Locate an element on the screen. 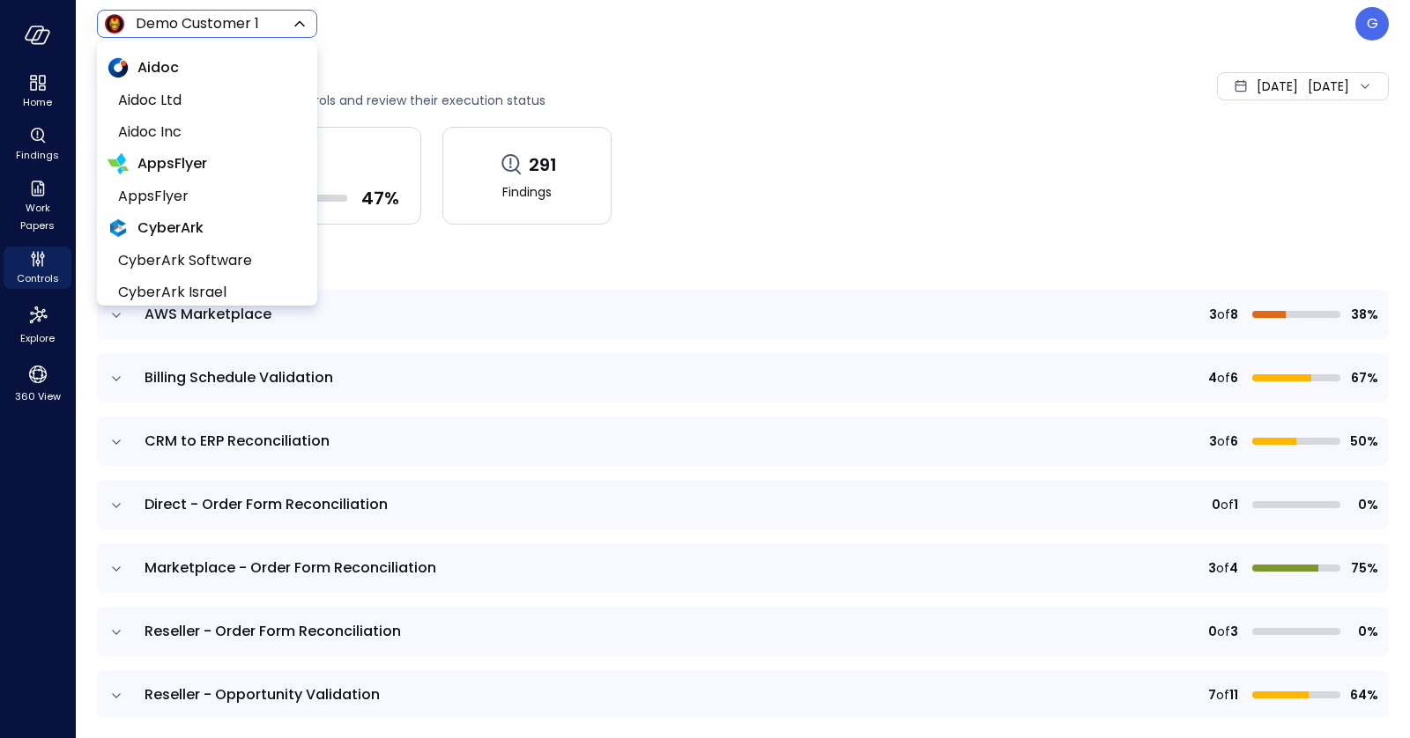 The image size is (1410, 738). img: AppsFlyer is located at coordinates (118, 164).